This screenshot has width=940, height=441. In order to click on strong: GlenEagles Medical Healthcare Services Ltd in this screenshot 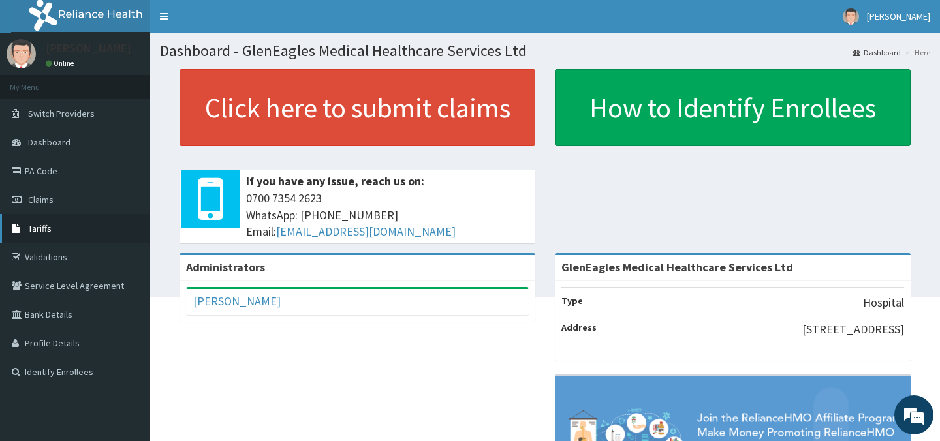, I will do `click(677, 267)`.